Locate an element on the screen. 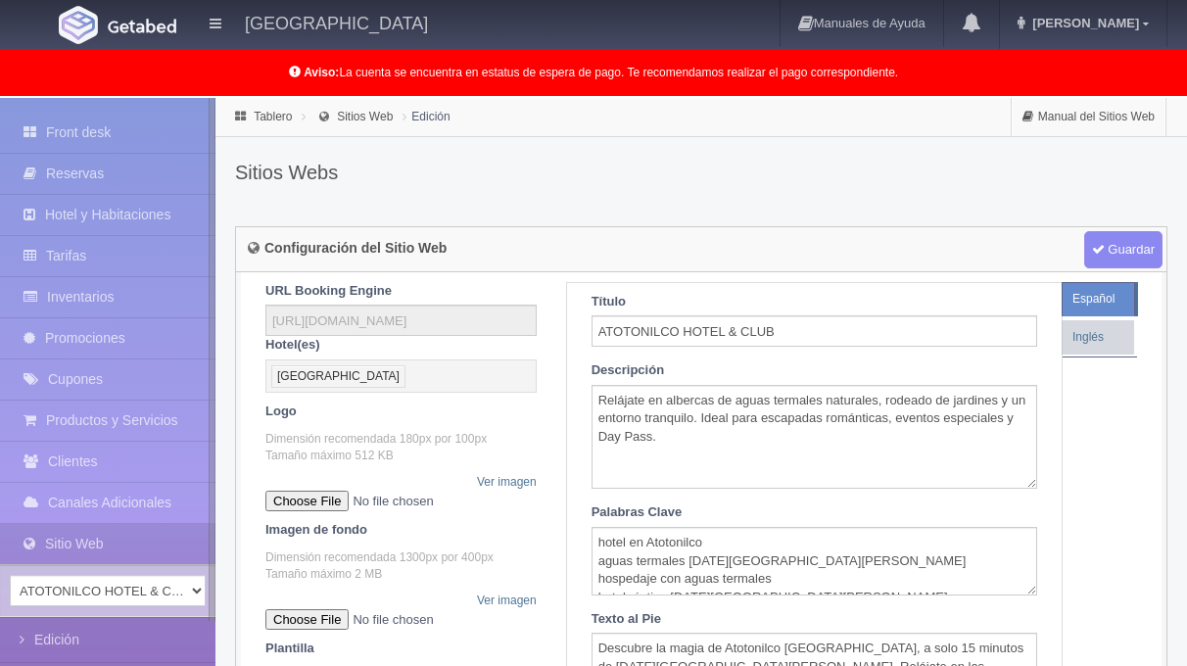  a: Inglés is located at coordinates (1097, 337).